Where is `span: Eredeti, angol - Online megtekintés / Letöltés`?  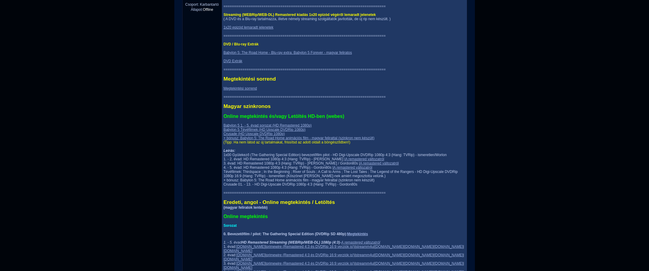 span: Eredeti, angol - Online megtekintés / Letöltés is located at coordinates (279, 202).